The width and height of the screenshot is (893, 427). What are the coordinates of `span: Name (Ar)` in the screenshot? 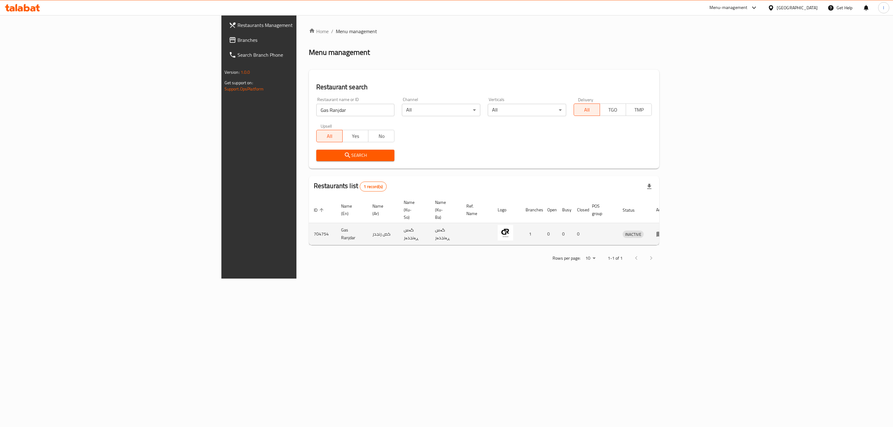 It's located at (382, 210).